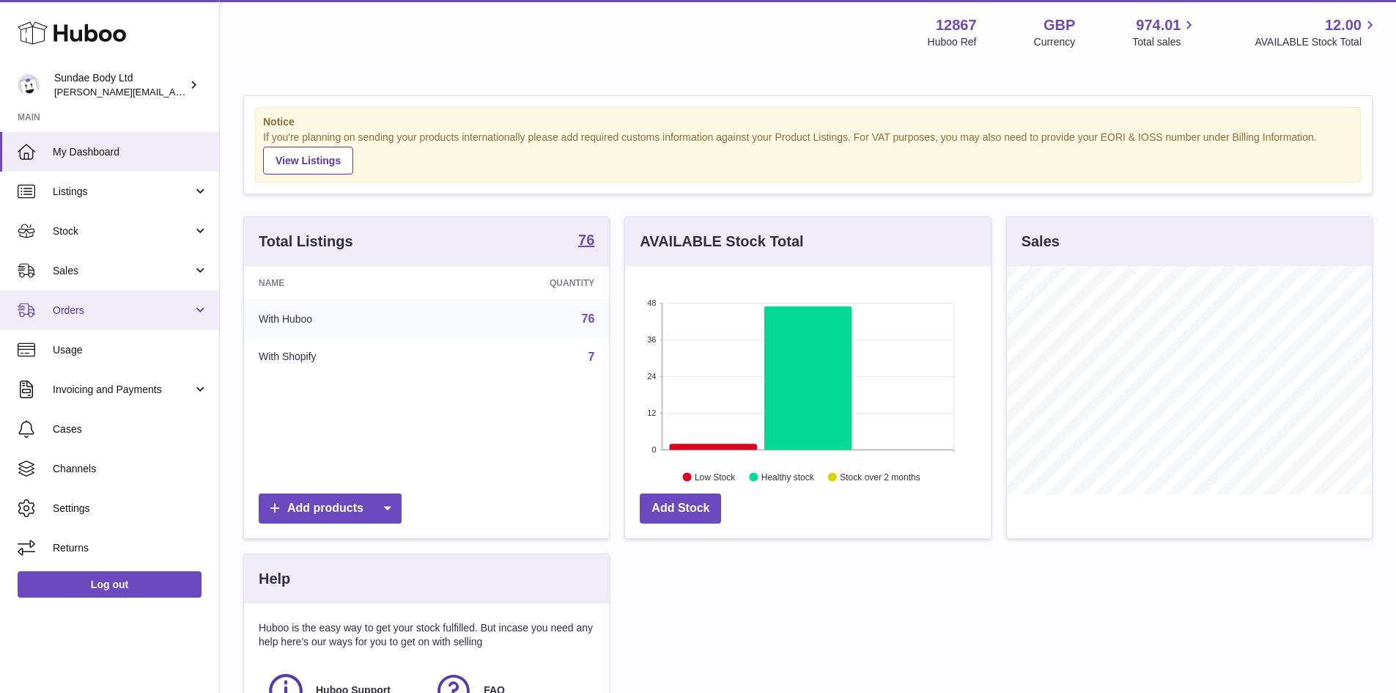 This screenshot has width=1396, height=693. Describe the element at coordinates (130, 548) in the screenshot. I see `span: Returns` at that location.